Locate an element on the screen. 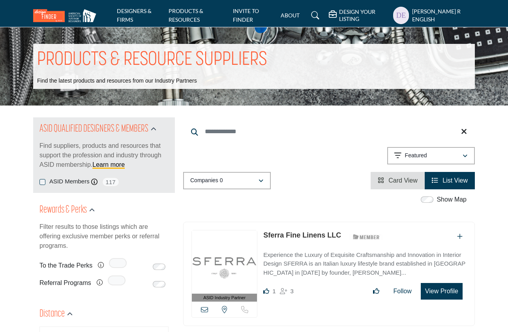  span: ASID Industry Partner is located at coordinates (224, 297).